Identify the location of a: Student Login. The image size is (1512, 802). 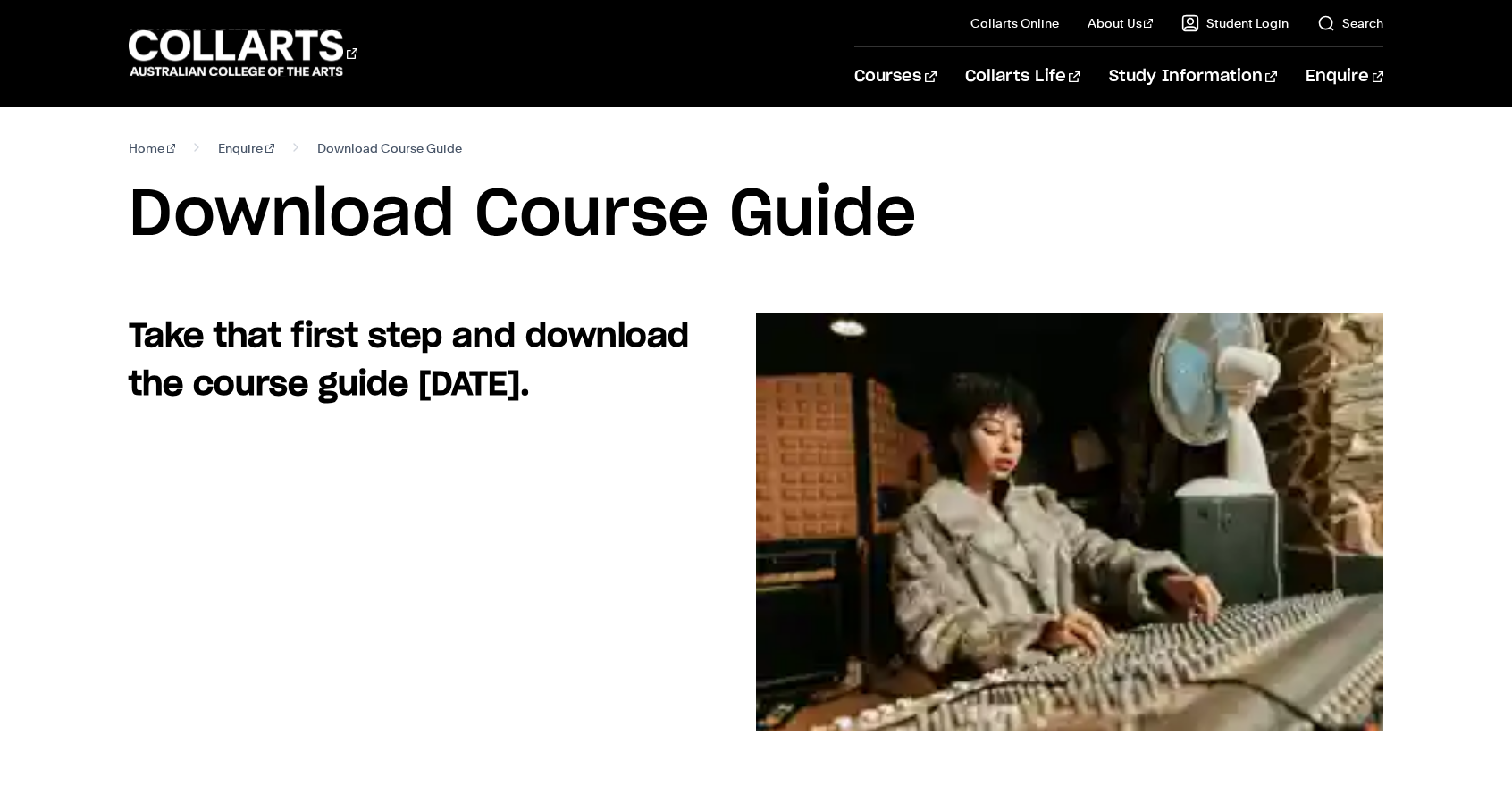
(1235, 23).